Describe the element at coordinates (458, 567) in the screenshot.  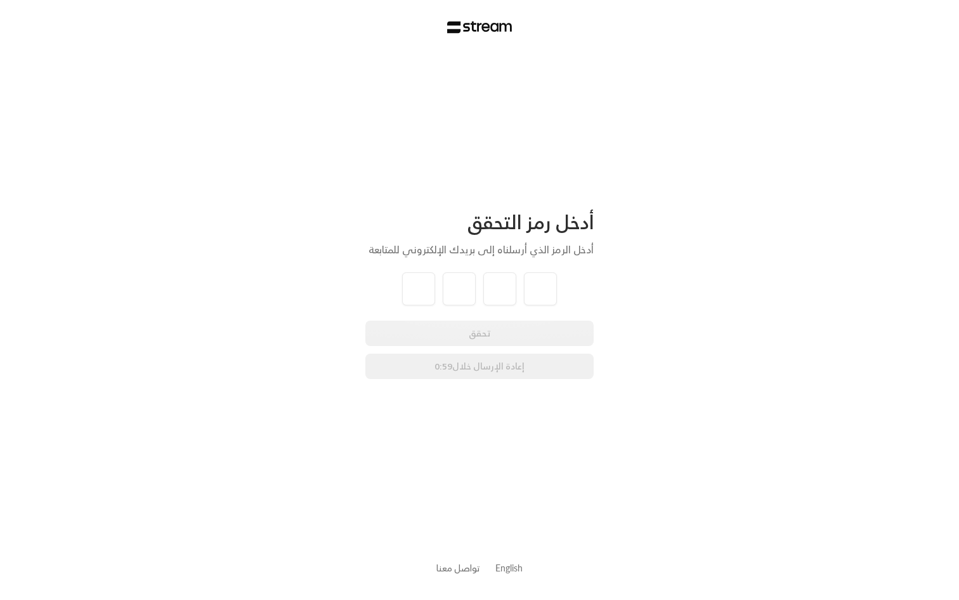
I see `a: تواصل معنا` at that location.